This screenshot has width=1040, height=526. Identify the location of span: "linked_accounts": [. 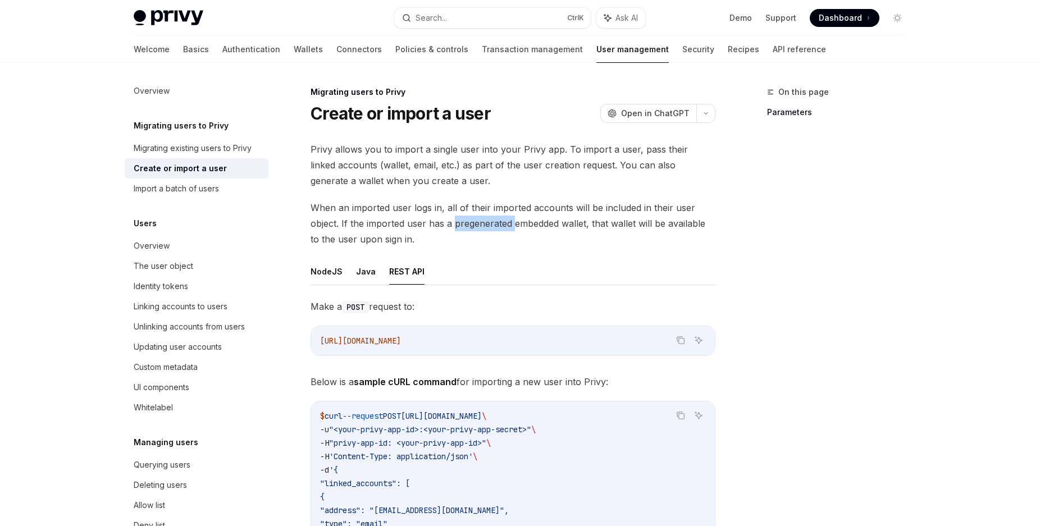
(365, 484).